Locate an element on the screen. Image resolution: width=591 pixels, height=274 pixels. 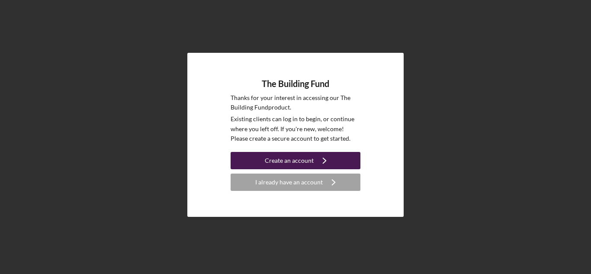
p: Existing clients can log in to begin, or continue where you left off. If you're new, welcome! Ple... is located at coordinates (296, 129).